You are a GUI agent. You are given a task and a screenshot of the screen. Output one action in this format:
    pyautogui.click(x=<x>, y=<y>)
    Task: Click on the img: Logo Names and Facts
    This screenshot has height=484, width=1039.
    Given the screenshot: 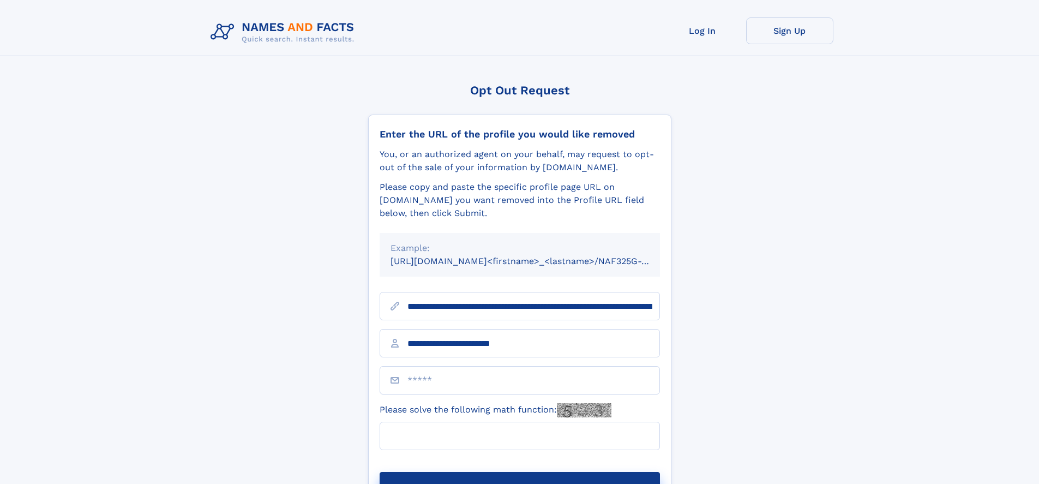 What is the action you would take?
    pyautogui.click(x=285, y=32)
    